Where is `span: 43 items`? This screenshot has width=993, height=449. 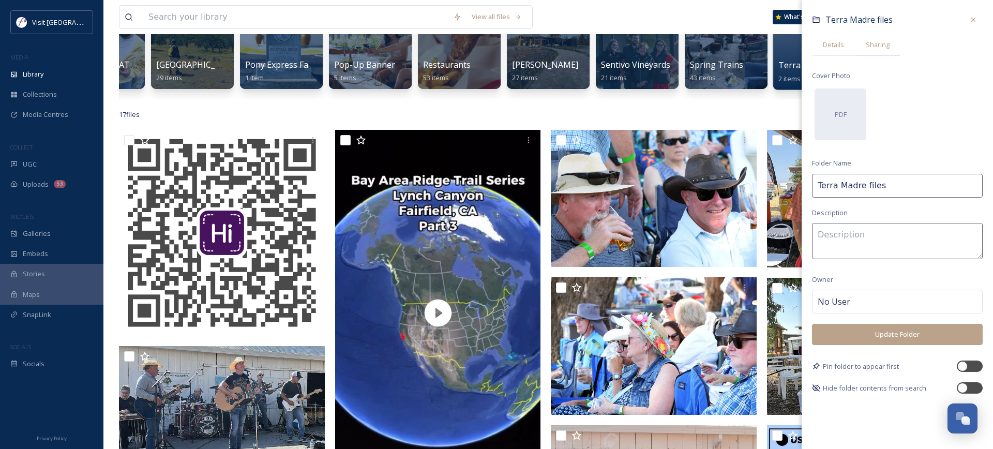
span: 43 items is located at coordinates (703, 78).